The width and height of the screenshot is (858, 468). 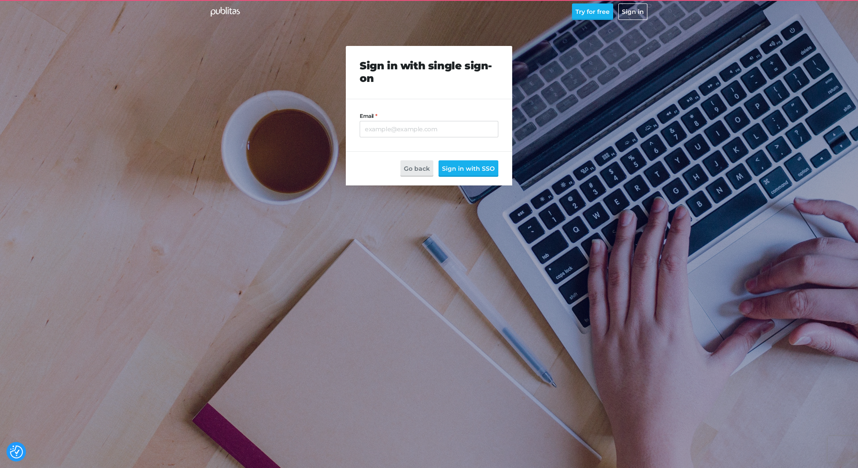 What do you see at coordinates (468, 169) in the screenshot?
I see `button: Sign in with SSO` at bounding box center [468, 169].